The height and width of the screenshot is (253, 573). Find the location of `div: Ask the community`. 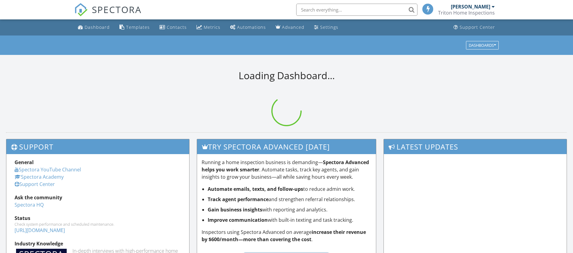

div: Ask the community is located at coordinates (98, 197).